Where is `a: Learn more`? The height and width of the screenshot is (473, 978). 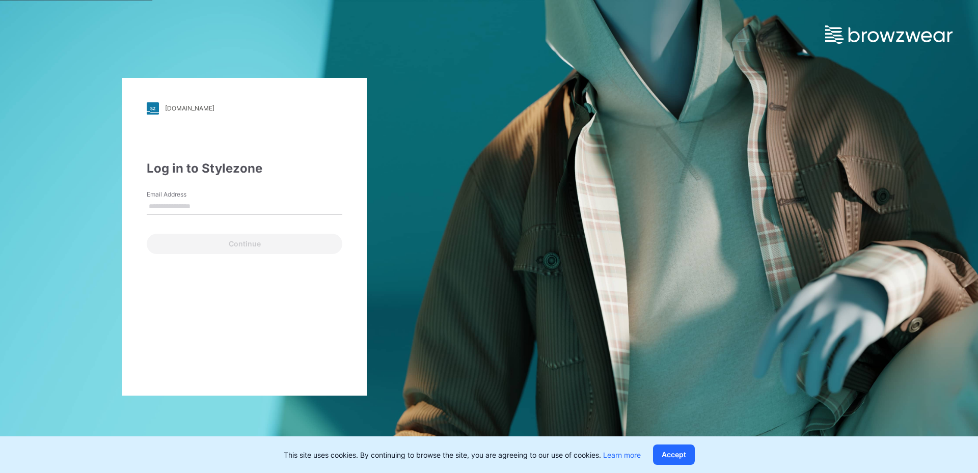
a: Learn more is located at coordinates (622, 455).